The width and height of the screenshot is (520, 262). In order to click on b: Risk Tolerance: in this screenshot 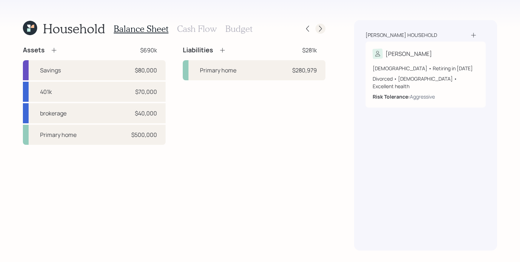, I will do `click(392, 96)`.